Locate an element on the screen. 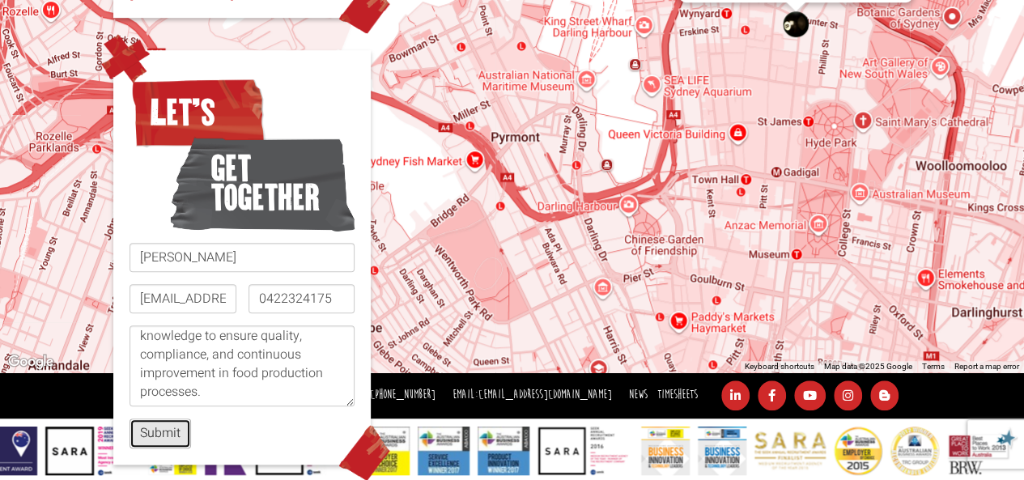 The height and width of the screenshot is (480, 1024). a: Report a map error is located at coordinates (987, 366).